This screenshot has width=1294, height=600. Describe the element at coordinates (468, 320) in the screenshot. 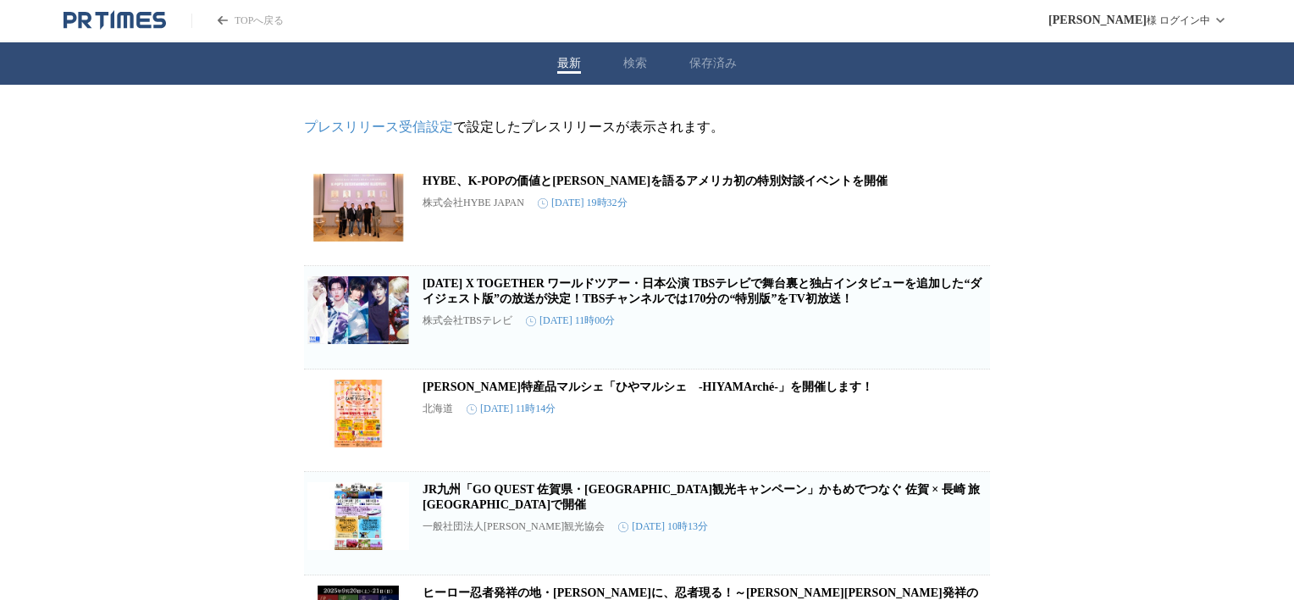

I see `p: 株式会社TBSテレビ` at that location.